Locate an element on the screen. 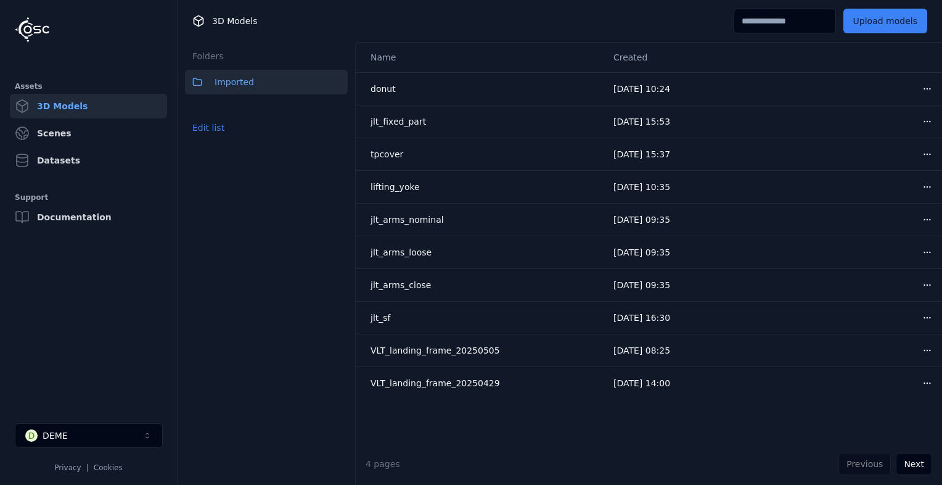 The image size is (942, 485). div: lifting_yoke is located at coordinates (482, 187).